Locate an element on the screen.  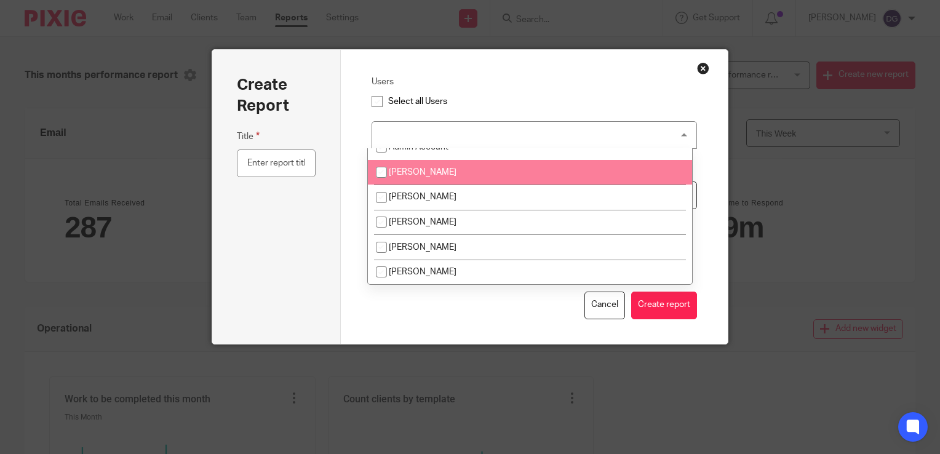
input: Enter report title is located at coordinates (276, 163).